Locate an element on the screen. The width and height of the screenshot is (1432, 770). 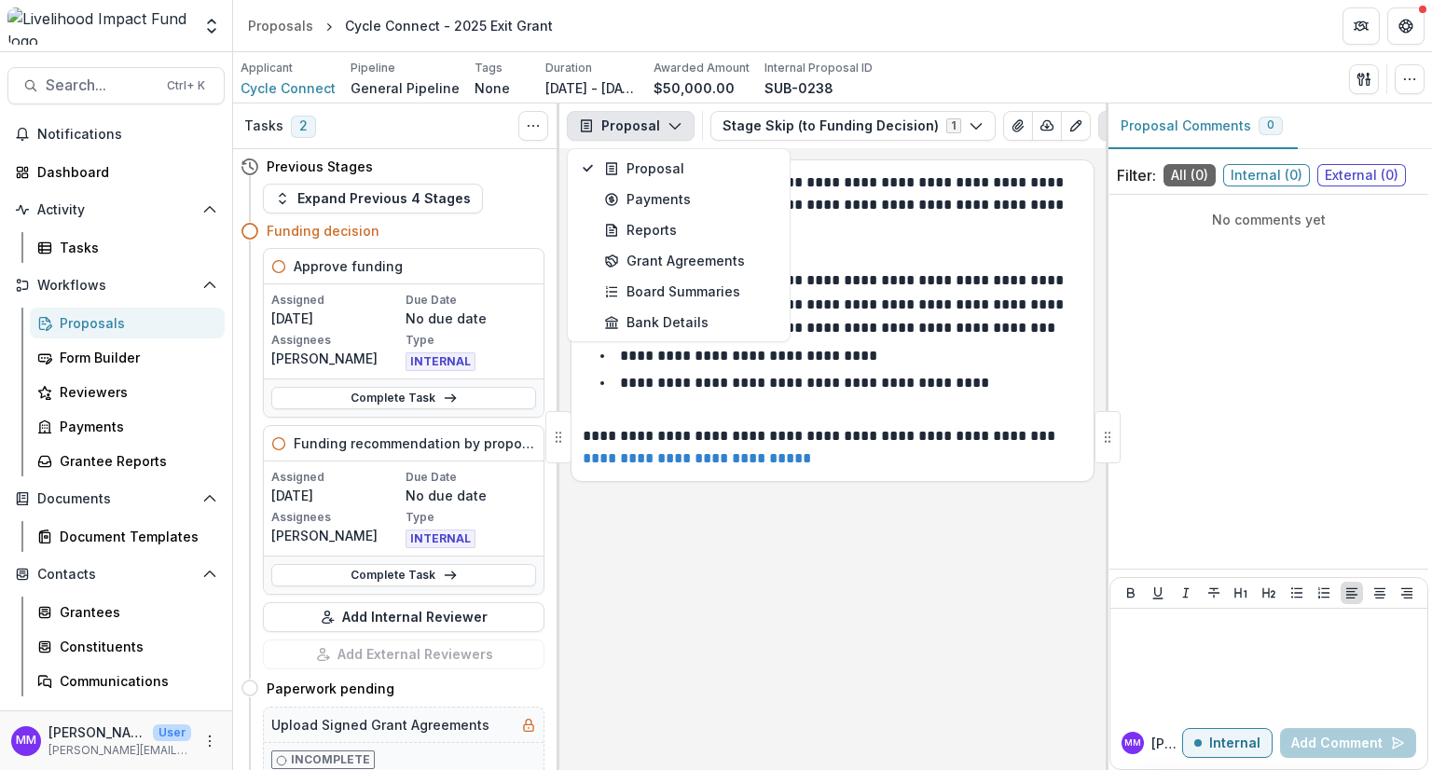
p: Incomplete is located at coordinates (330, 760).